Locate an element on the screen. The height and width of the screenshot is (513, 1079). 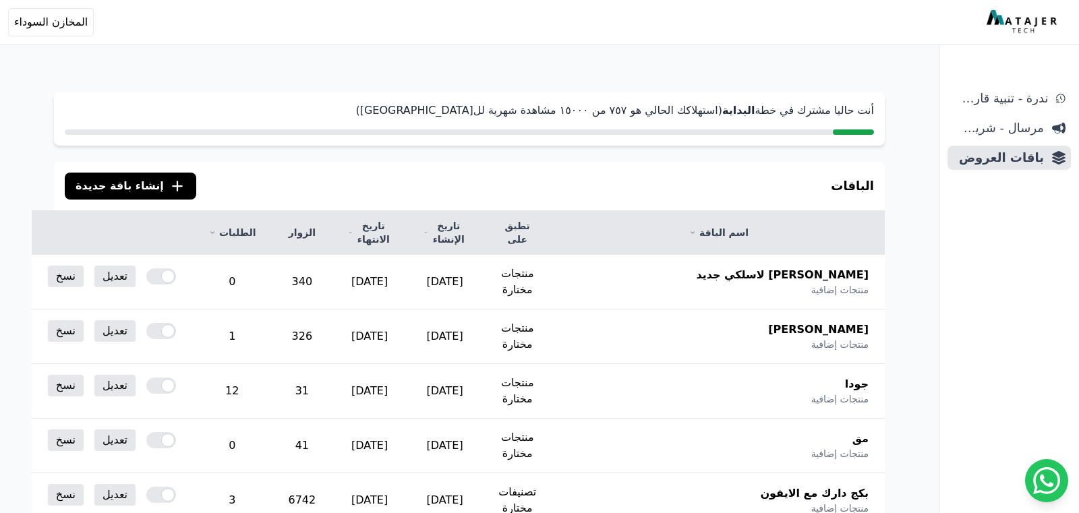
strong: البداية is located at coordinates (738, 110).